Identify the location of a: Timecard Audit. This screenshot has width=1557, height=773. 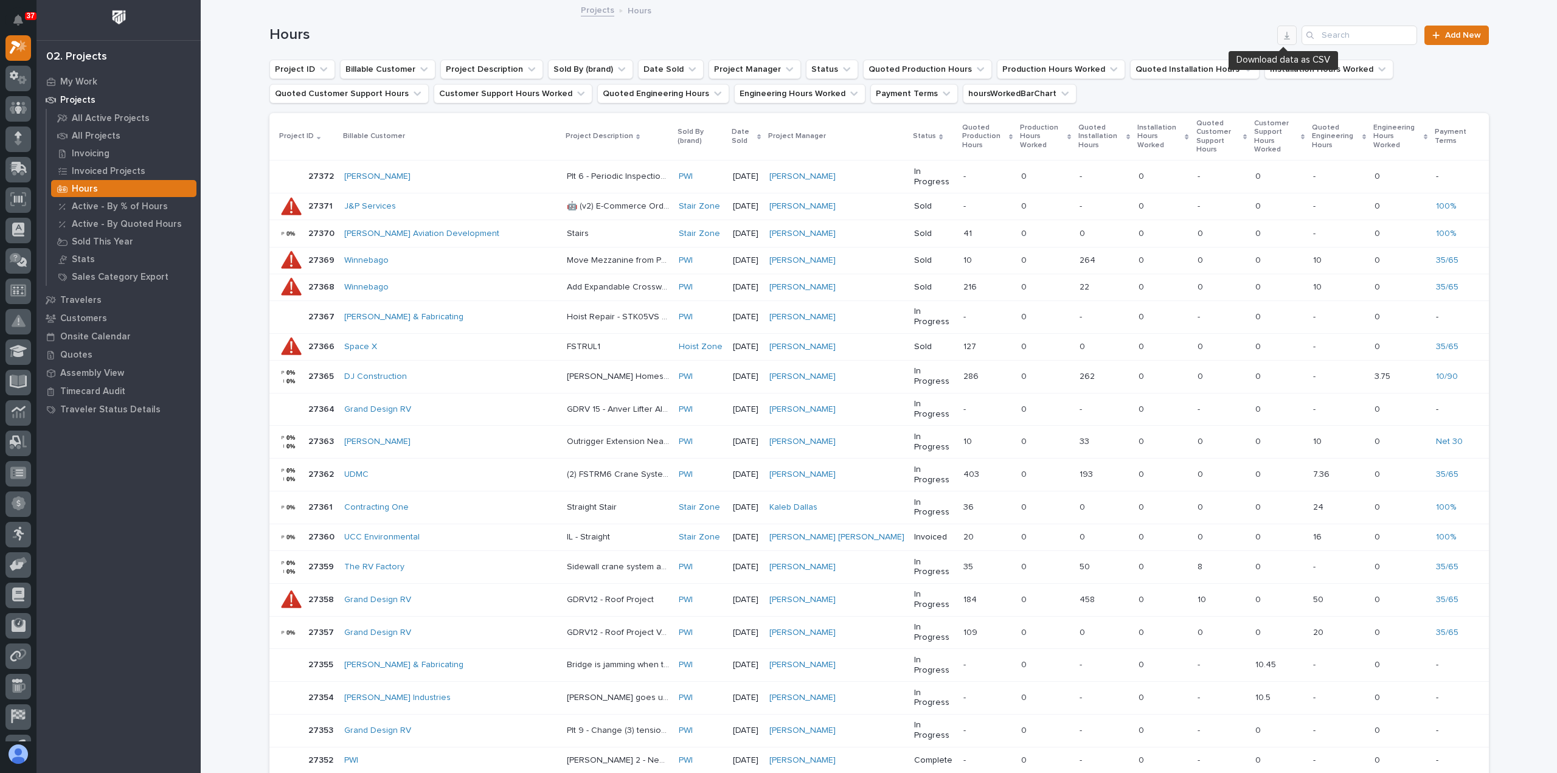
(119, 391).